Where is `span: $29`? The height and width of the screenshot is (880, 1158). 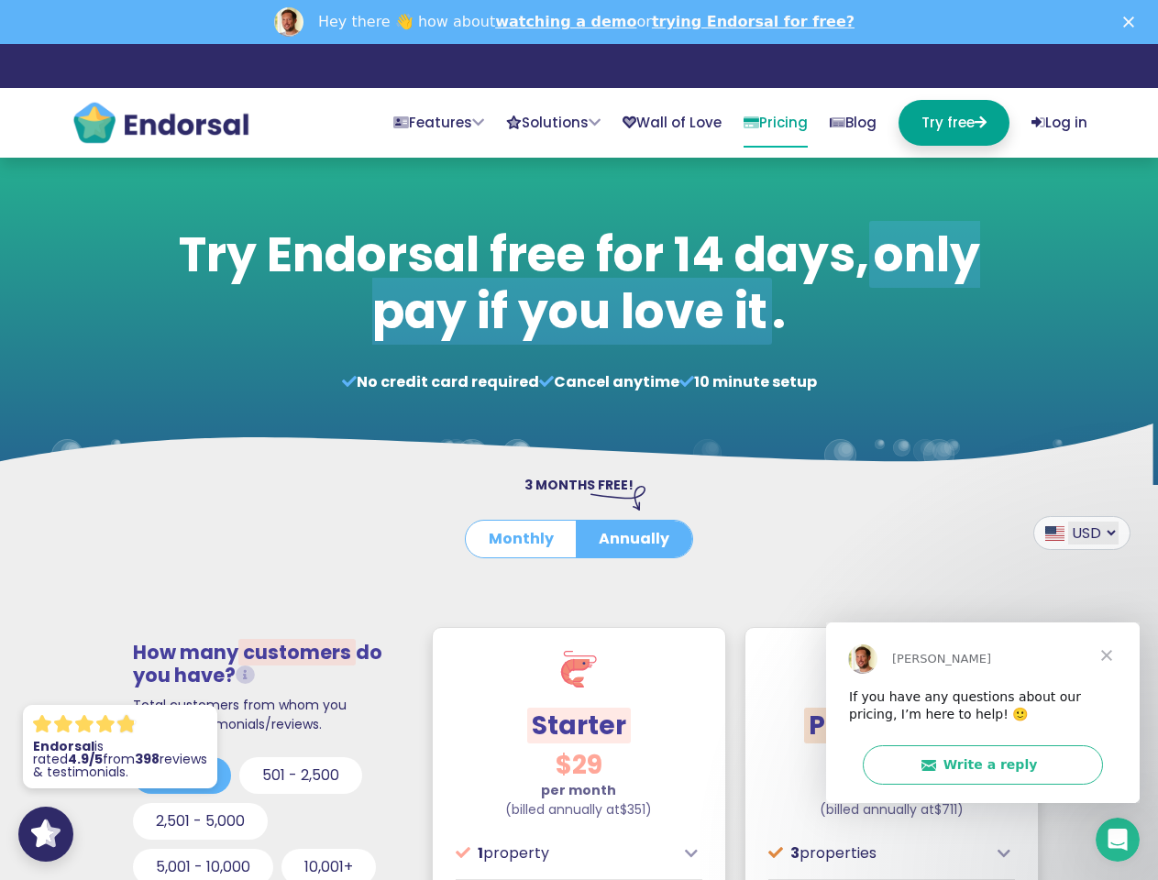 span: $29 is located at coordinates (578, 765).